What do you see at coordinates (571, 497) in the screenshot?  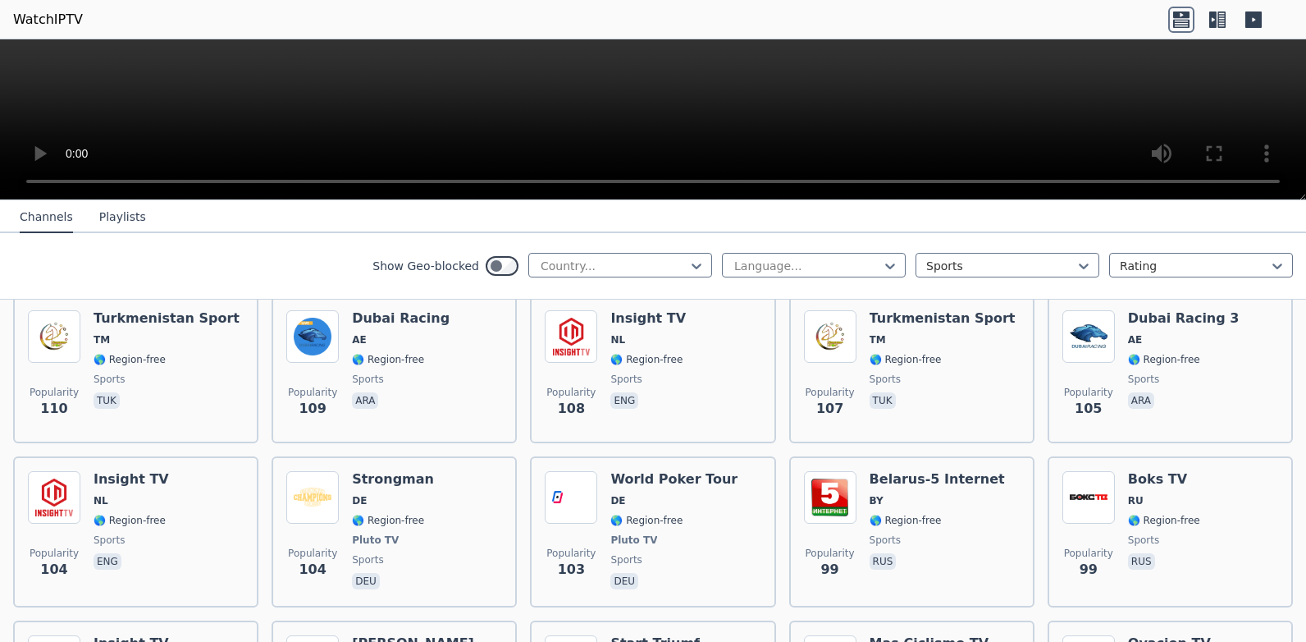 I see `img: World Poker Tour` at bounding box center [571, 497].